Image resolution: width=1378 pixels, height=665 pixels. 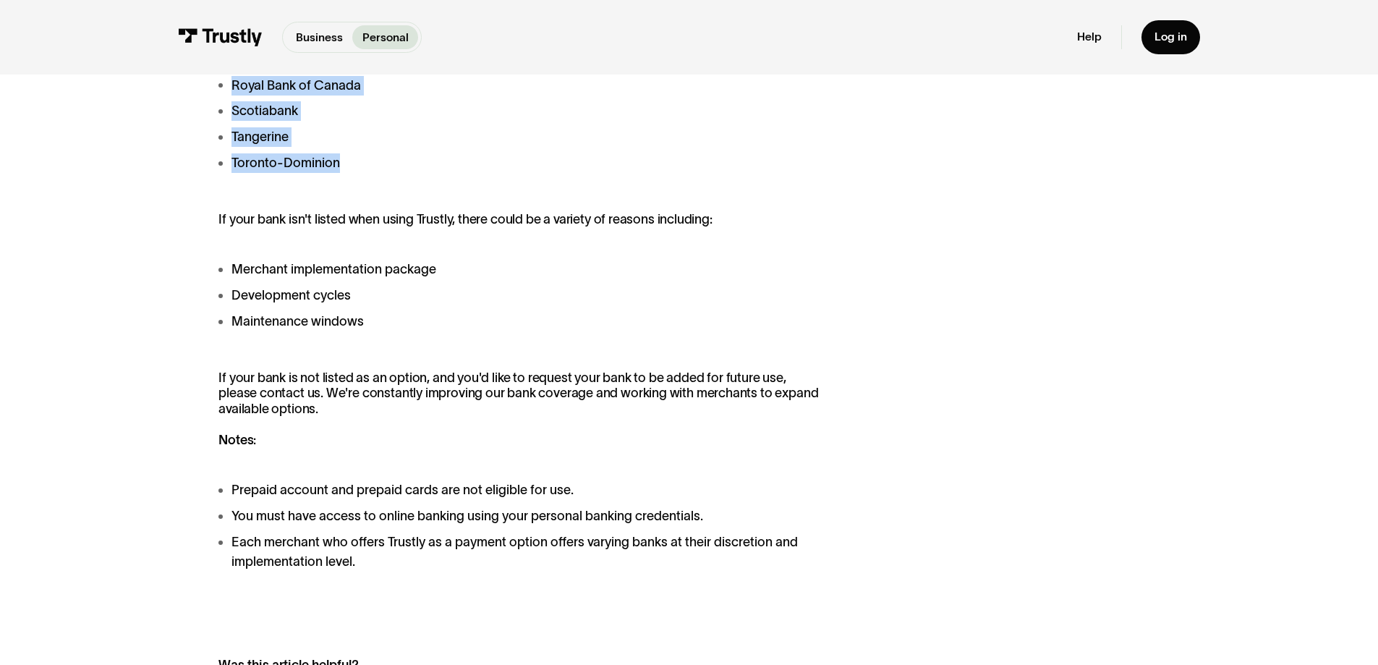 What do you see at coordinates (220, 37) in the screenshot?
I see `img: Trustly Logo` at bounding box center [220, 37].